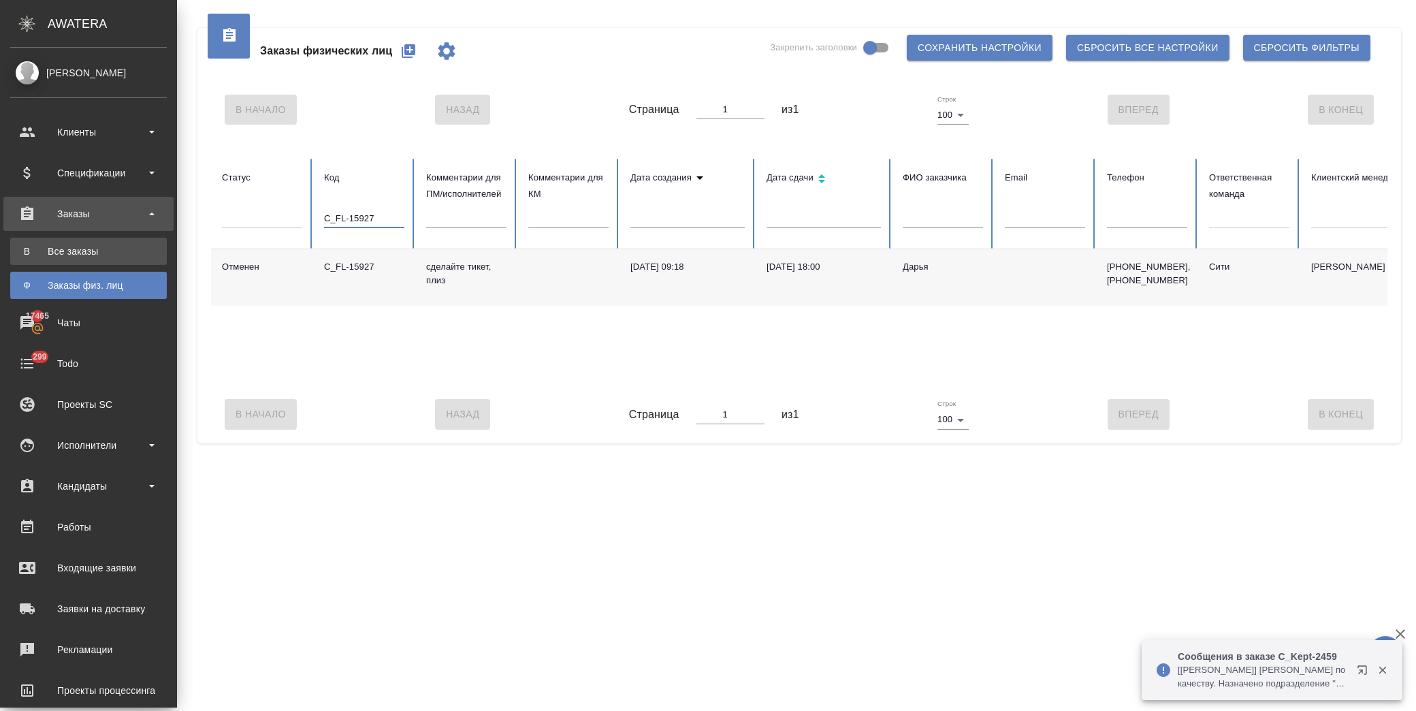 The image size is (1416, 711). Describe the element at coordinates (88, 251) in the screenshot. I see `a: ВВсе заказы` at that location.